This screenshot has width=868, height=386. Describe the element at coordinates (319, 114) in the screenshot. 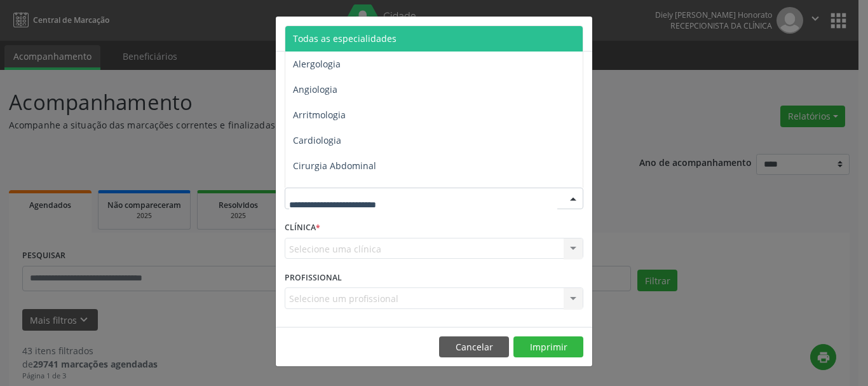

I see `span: Arritmologia` at that location.